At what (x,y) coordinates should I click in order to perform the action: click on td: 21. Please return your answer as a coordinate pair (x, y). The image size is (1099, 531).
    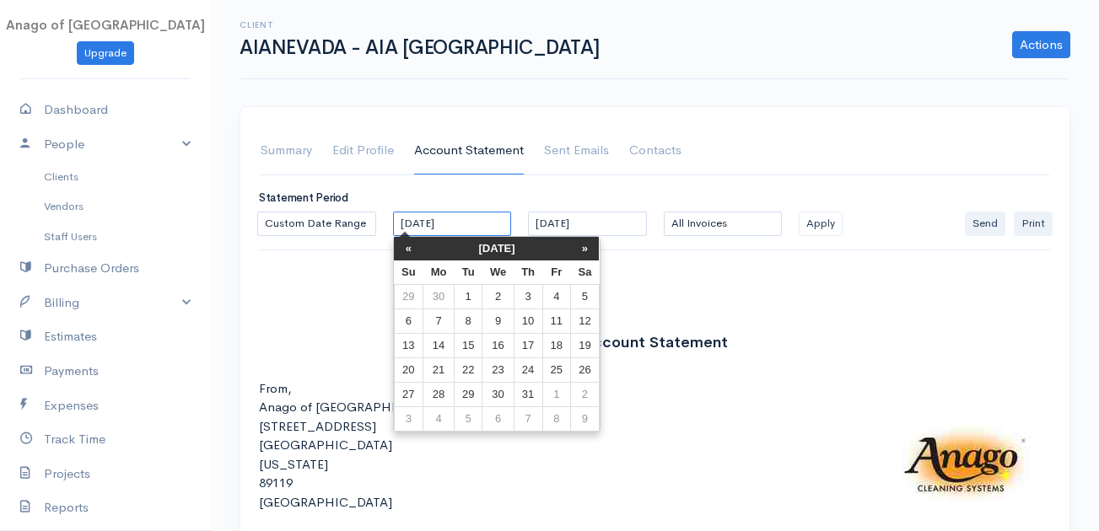
    Looking at the image, I should click on (439, 370).